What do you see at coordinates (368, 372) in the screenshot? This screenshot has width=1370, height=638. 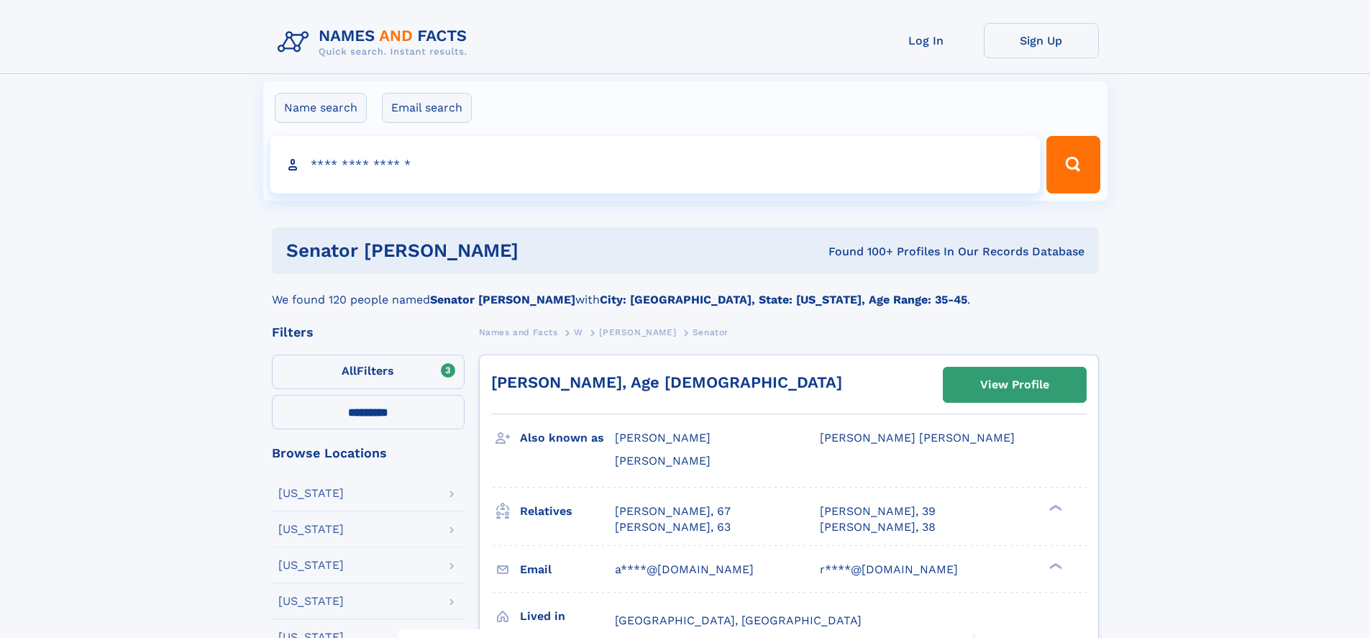 I see `label: Filters` at bounding box center [368, 372].